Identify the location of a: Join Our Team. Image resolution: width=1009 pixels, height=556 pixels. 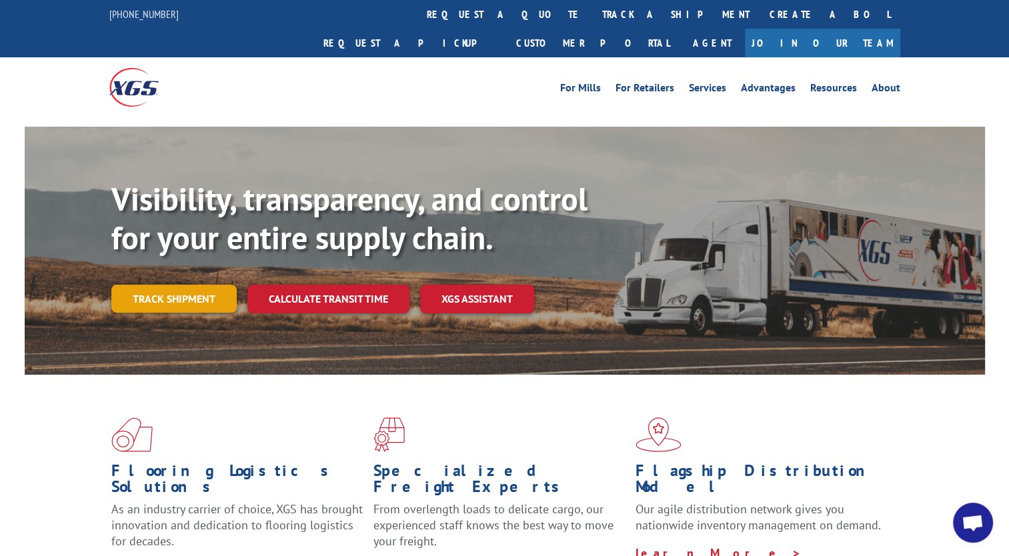
(822, 43).